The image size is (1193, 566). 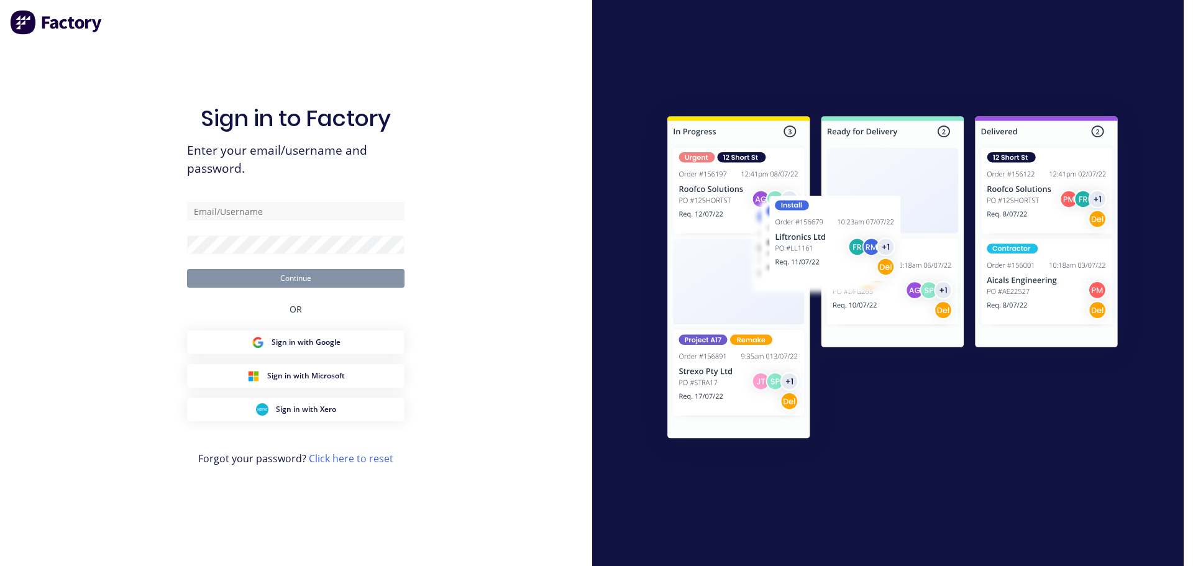 I want to click on a: Click here to reset, so click(x=351, y=459).